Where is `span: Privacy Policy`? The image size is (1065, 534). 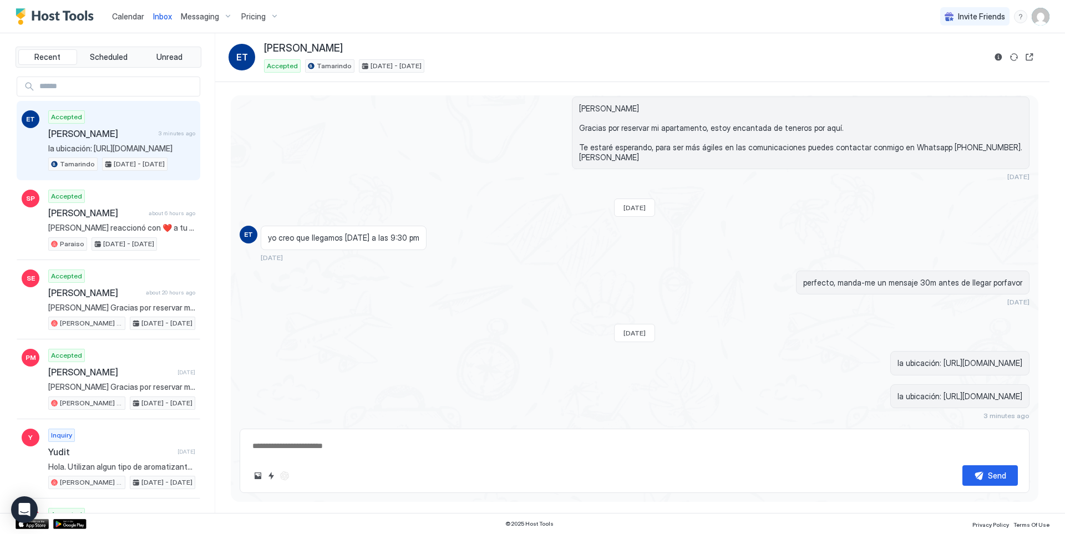 span: Privacy Policy is located at coordinates (991, 525).